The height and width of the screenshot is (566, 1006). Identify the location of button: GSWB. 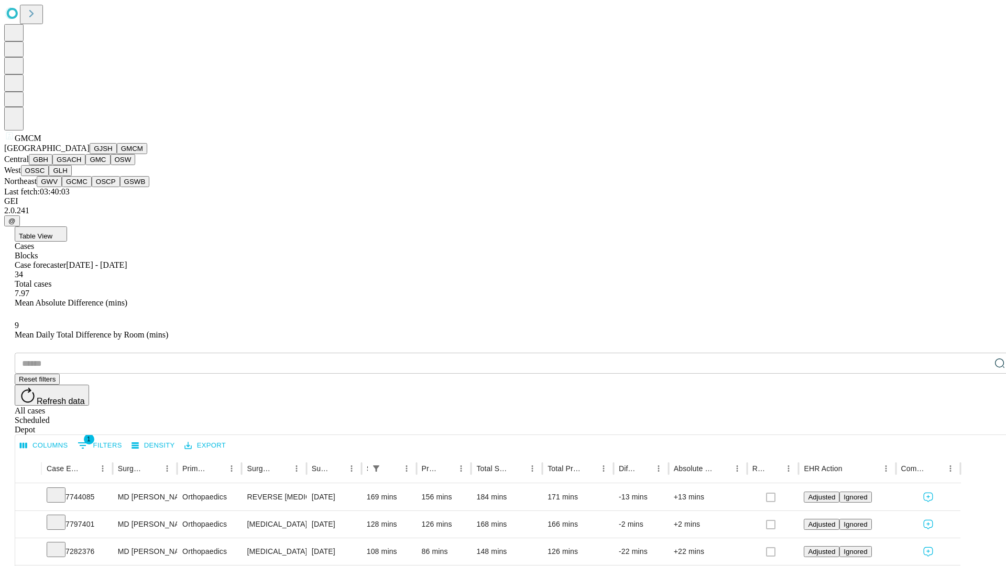
(135, 181).